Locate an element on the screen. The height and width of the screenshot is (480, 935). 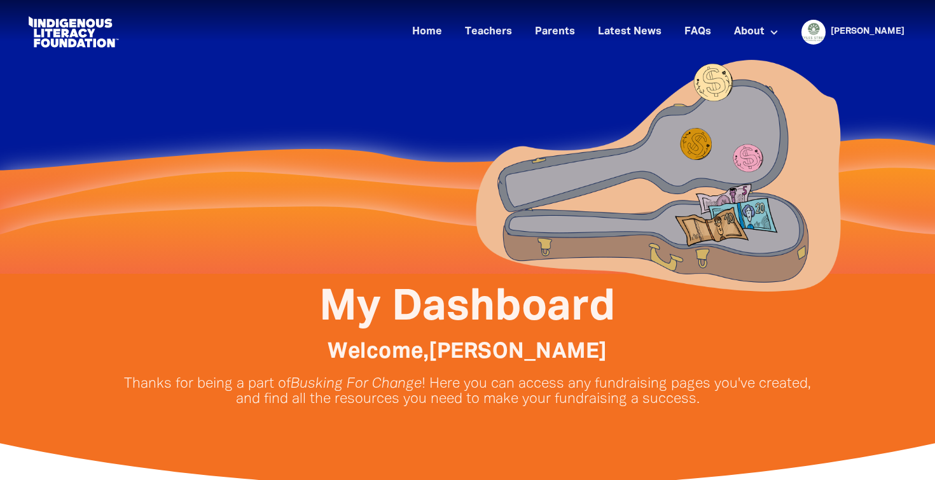
span: My Dashboard is located at coordinates (468, 308).